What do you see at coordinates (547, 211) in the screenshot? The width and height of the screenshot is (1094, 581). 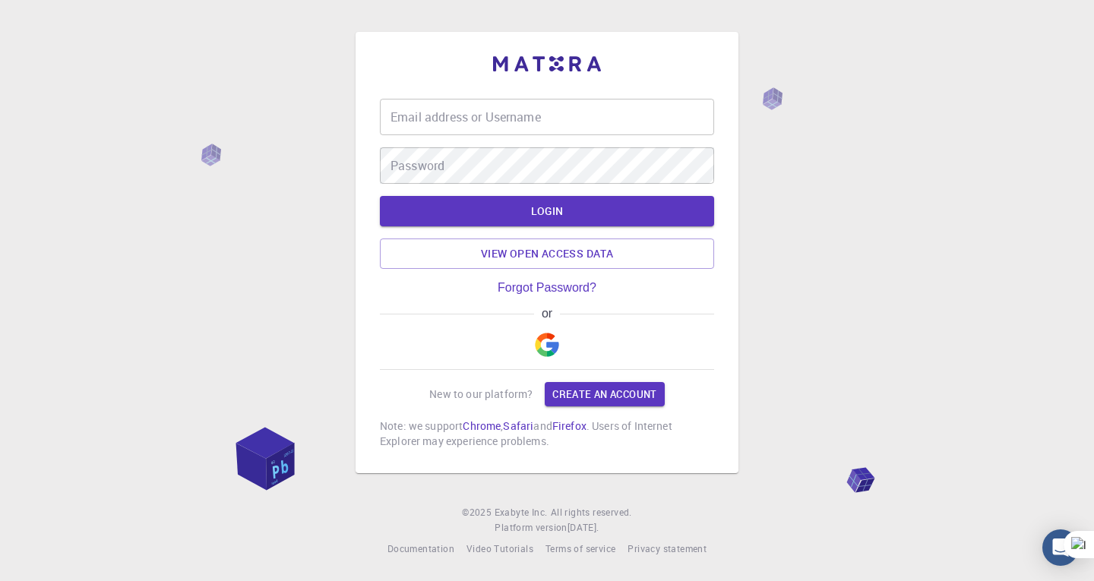 I see `button: LOGIN` at bounding box center [547, 211].